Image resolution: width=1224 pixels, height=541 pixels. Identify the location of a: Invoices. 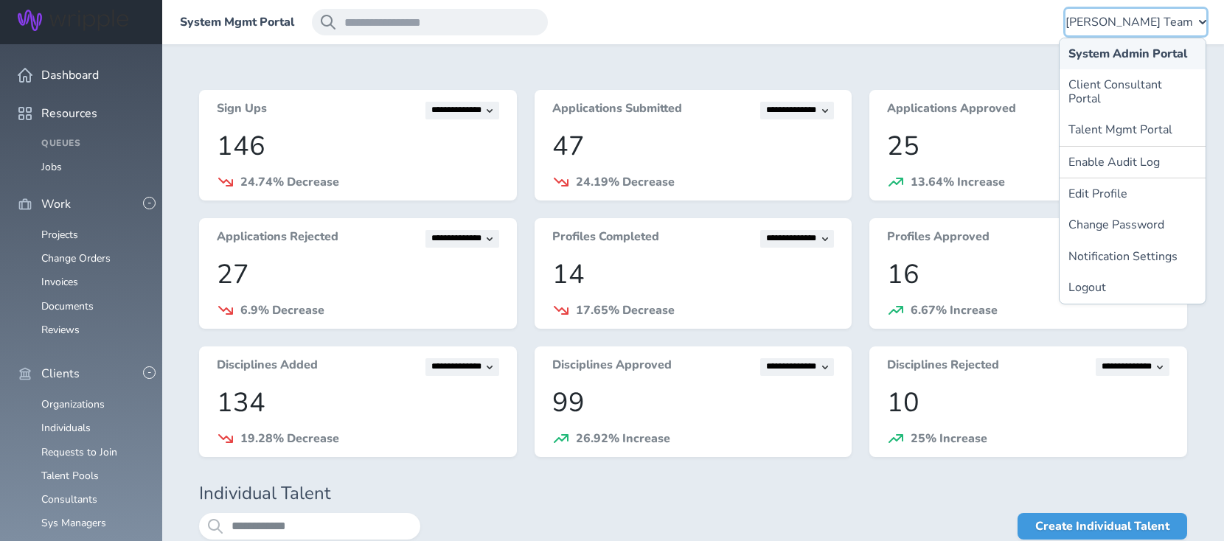
(60, 282).